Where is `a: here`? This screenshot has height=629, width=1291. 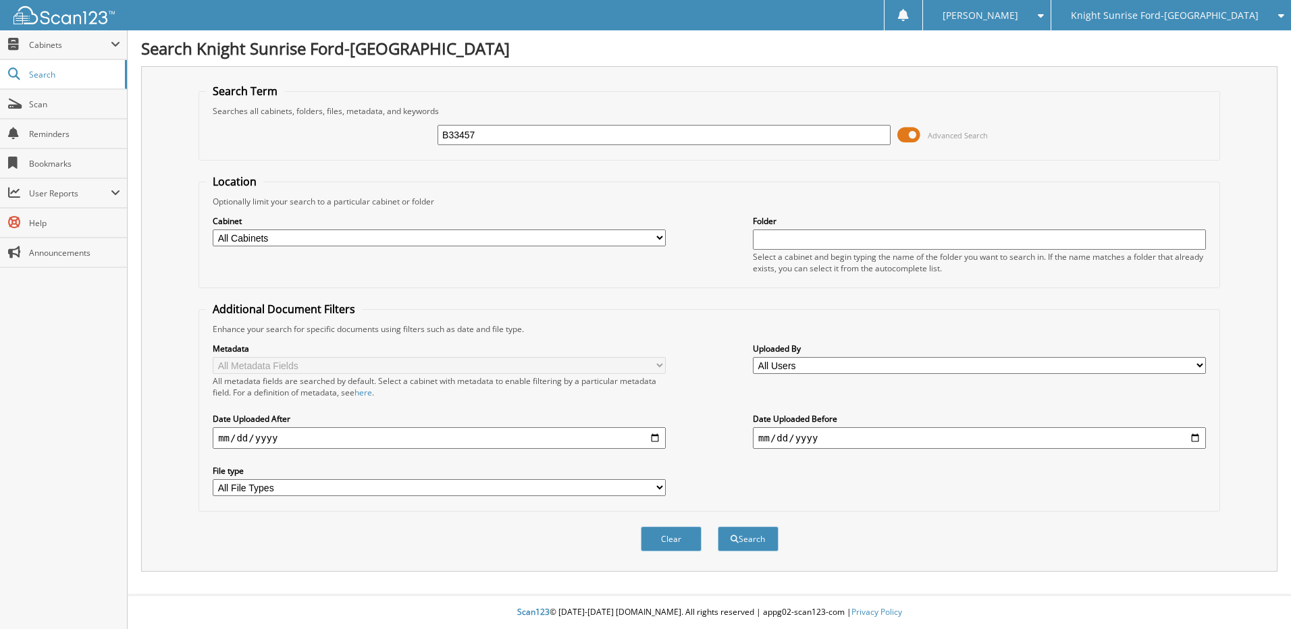 a: here is located at coordinates (363, 392).